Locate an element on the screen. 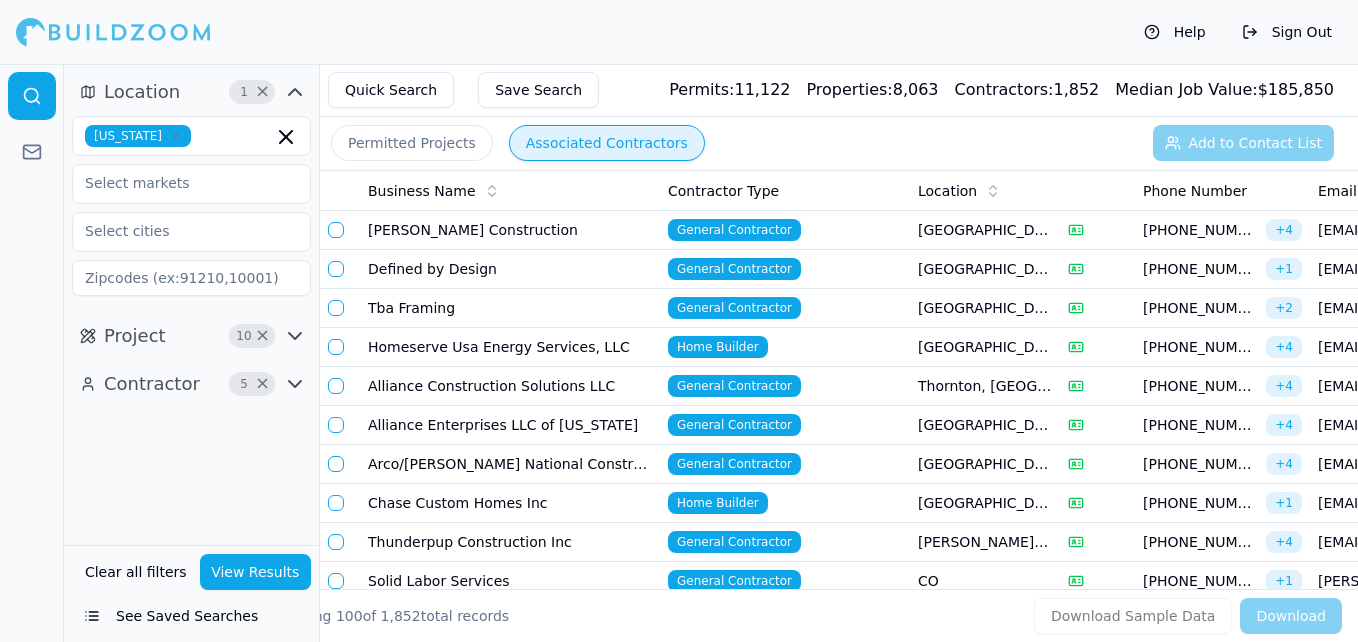 The width and height of the screenshot is (1358, 642). span: Clear Location filters is located at coordinates (262, 92).